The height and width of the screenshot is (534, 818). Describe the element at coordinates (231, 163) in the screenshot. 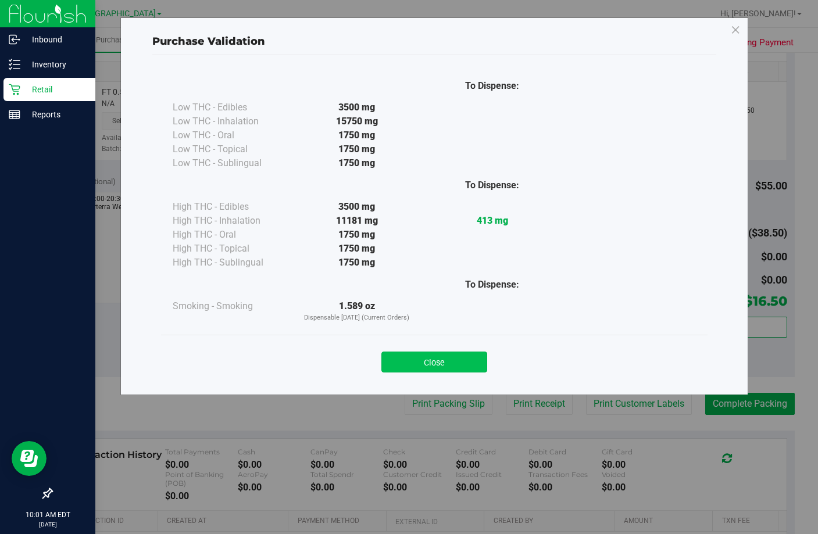

I see `div: Low THC - Sublingual` at that location.